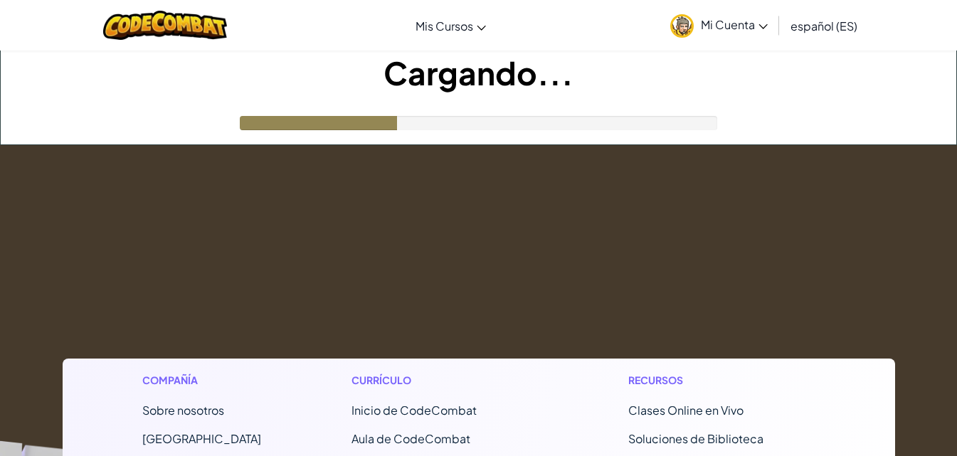 This screenshot has width=957, height=456. Describe the element at coordinates (478, 73) in the screenshot. I see `h1: Cargando...` at that location.